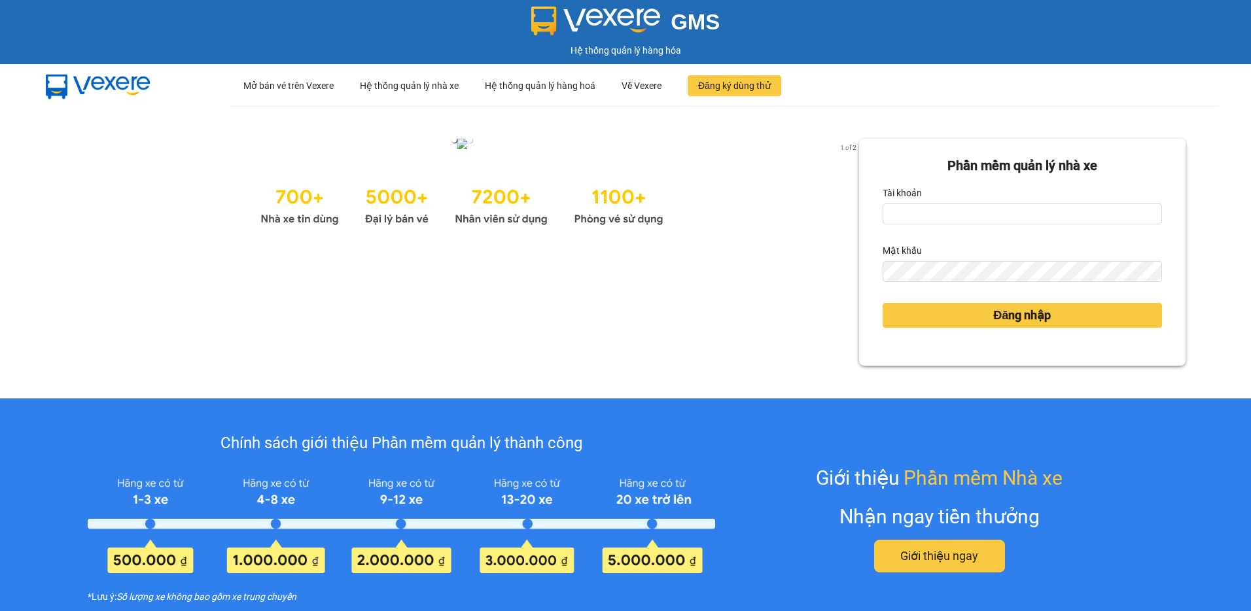 The height and width of the screenshot is (611, 1251). What do you see at coordinates (596, 21) in the screenshot?
I see `img: logo 2` at bounding box center [596, 21].